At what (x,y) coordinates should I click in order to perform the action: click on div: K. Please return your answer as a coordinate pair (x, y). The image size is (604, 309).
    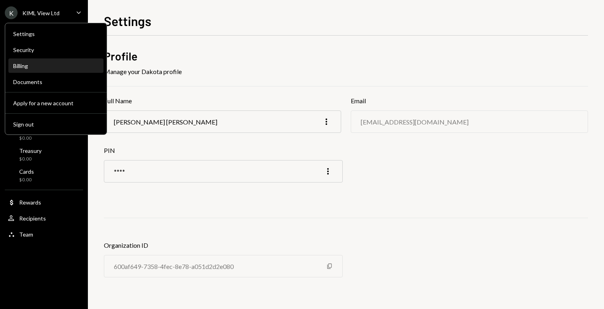
    Looking at the image, I should click on (11, 13).